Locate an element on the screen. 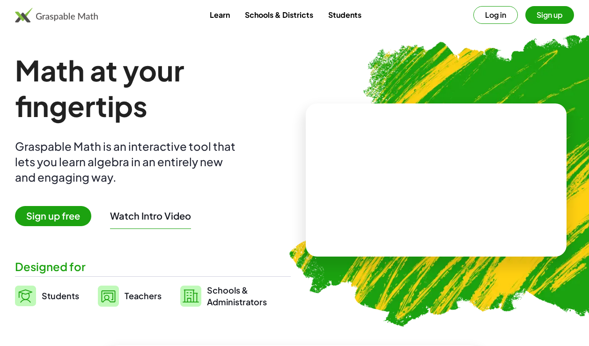 This screenshot has width=589, height=346. span: Sign up free is located at coordinates (53, 216).